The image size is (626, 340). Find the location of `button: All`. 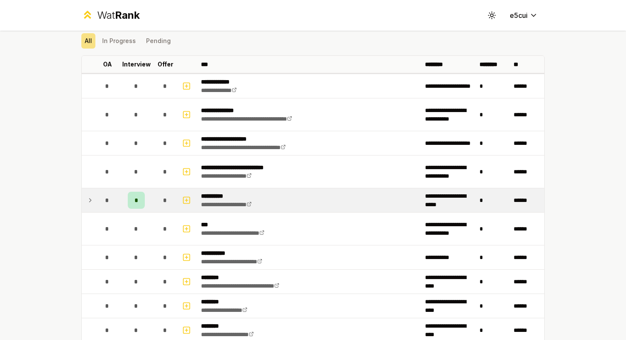

button: All is located at coordinates (88, 41).